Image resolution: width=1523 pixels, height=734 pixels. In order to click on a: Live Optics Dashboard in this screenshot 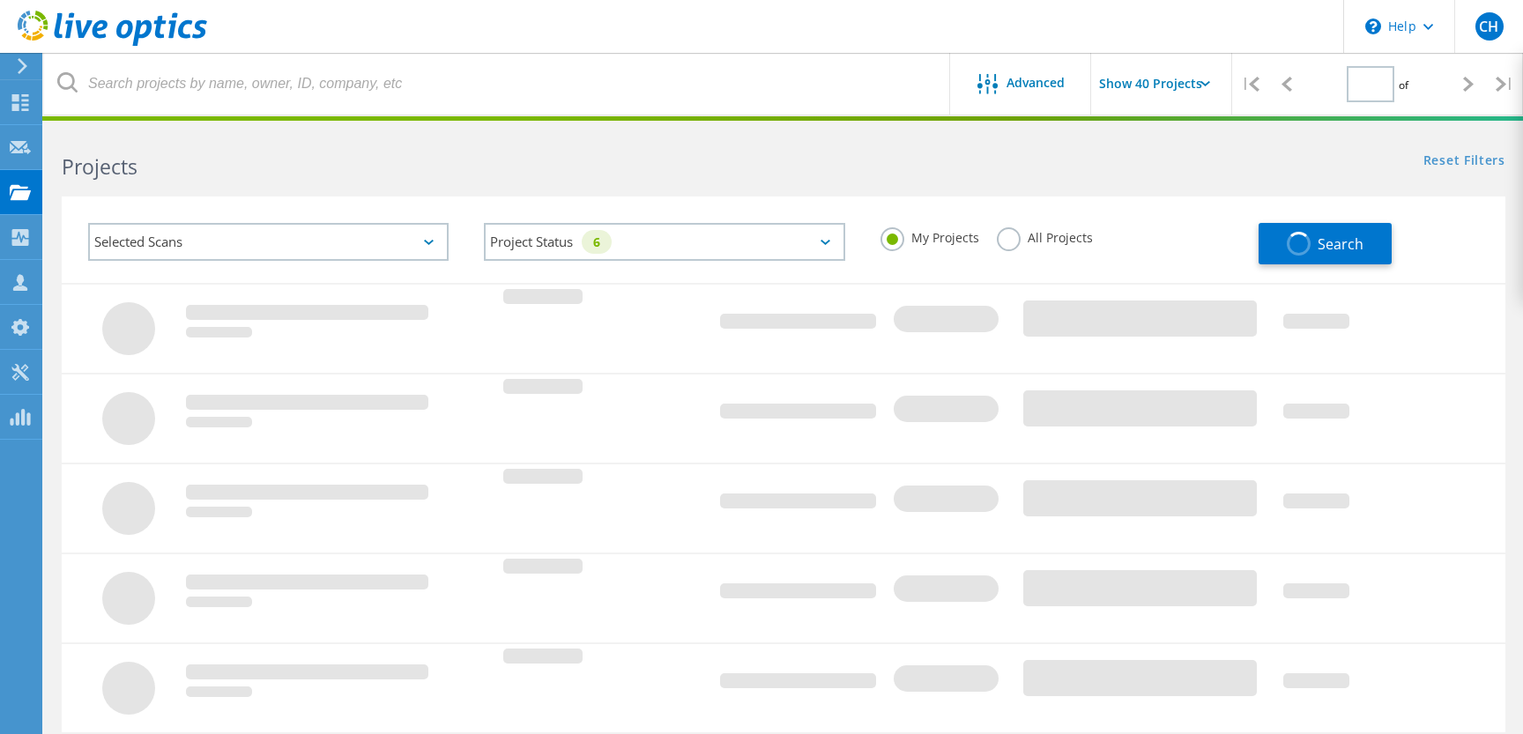, I will do `click(112, 43)`.